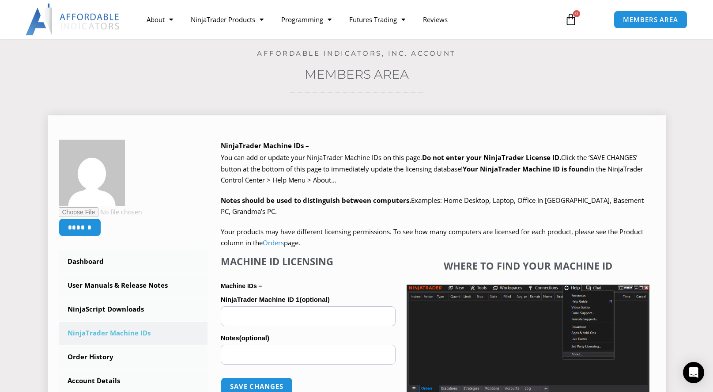 The width and height of the screenshot is (713, 392). Describe the element at coordinates (650, 19) in the screenshot. I see `span: MEMBERS AREA` at that location.